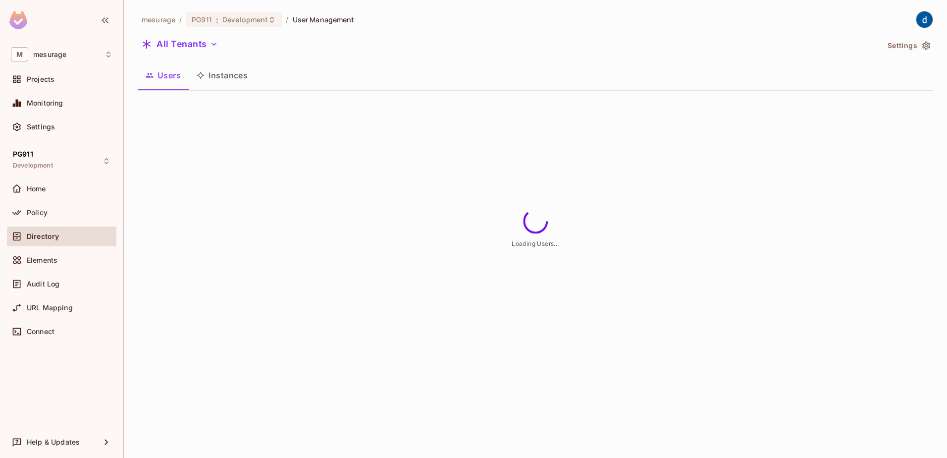  Describe the element at coordinates (19, 54) in the screenshot. I see `span: M` at that location.